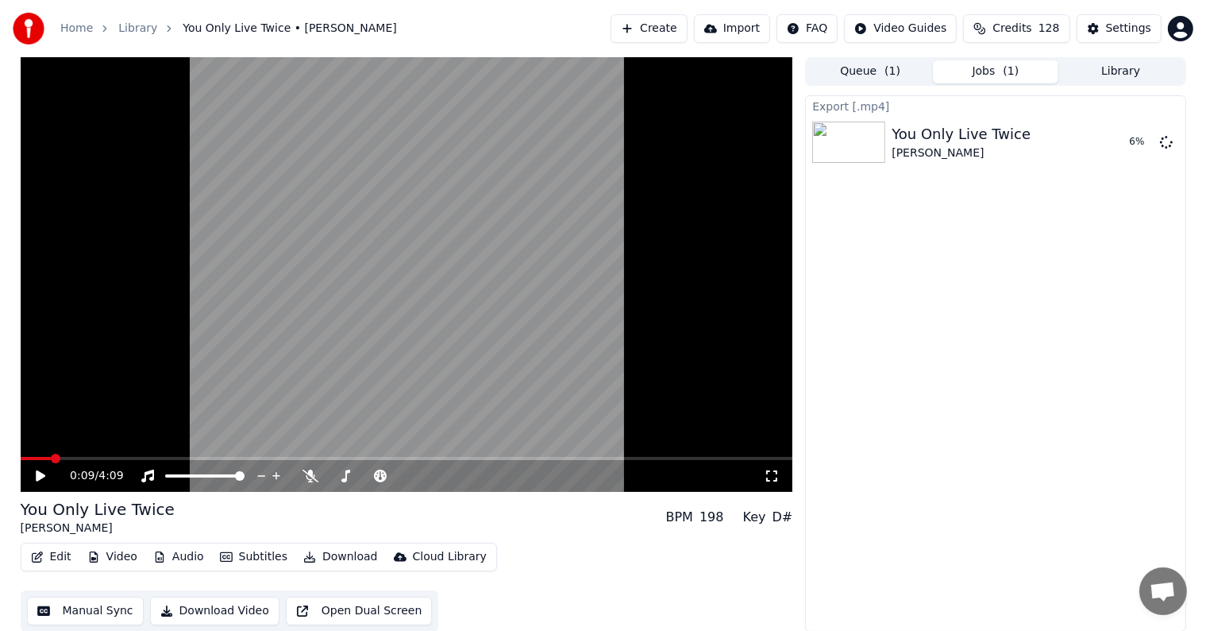  What do you see at coordinates (110, 476) in the screenshot?
I see `span: 4:09` at bounding box center [110, 476].